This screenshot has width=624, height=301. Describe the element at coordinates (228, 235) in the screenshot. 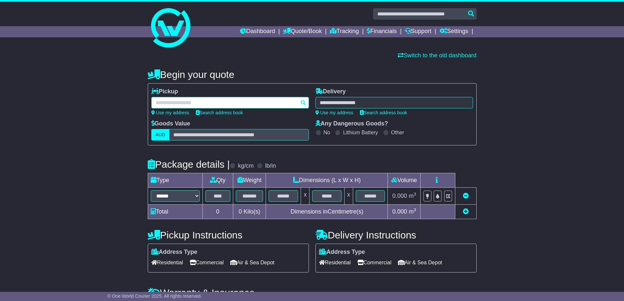

I see `h4: Pickup Instructions` at that location.